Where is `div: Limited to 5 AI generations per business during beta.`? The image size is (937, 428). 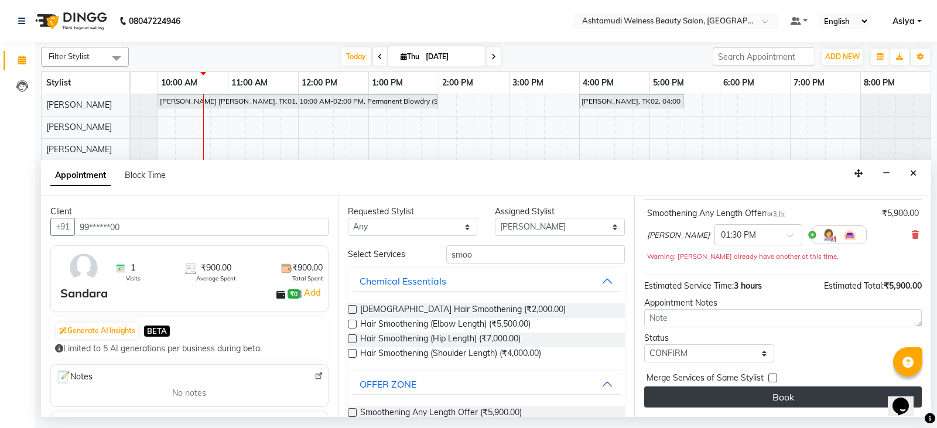 div: Limited to 5 AI generations per business during beta. is located at coordinates (189, 348).